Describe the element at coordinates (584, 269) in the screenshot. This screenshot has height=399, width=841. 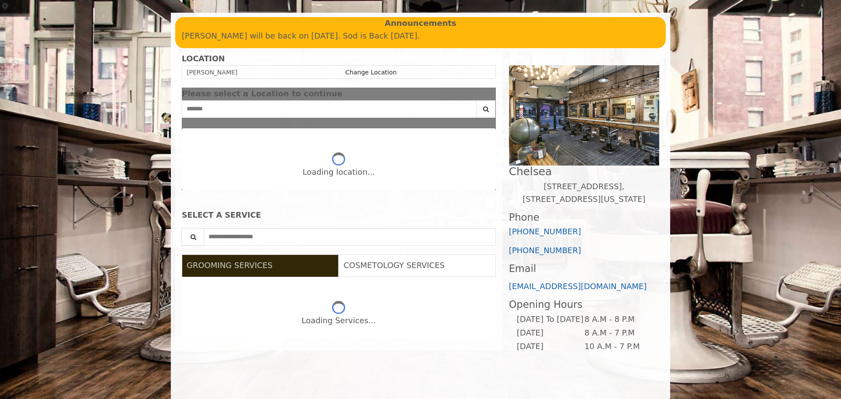
I see `h3: Email` at that location.